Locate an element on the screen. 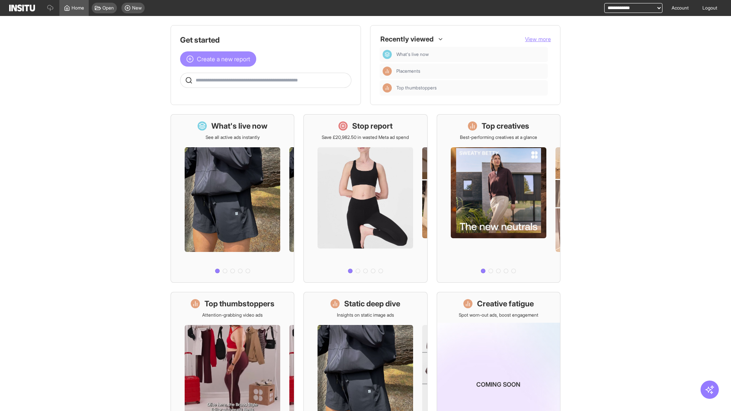 This screenshot has width=731, height=411. p: Best-performing creatives at a glance is located at coordinates (498, 137).